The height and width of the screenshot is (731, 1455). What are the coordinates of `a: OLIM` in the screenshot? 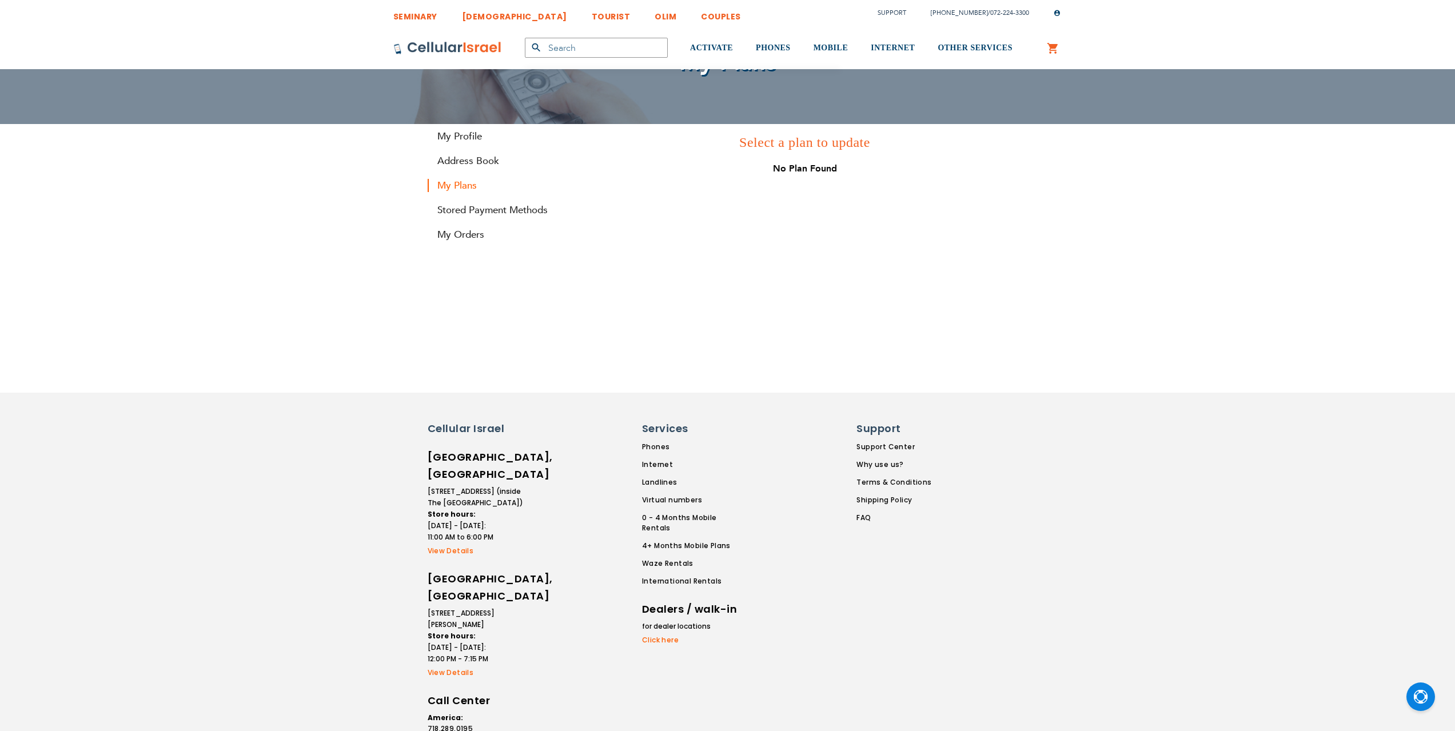 It's located at (666, 13).